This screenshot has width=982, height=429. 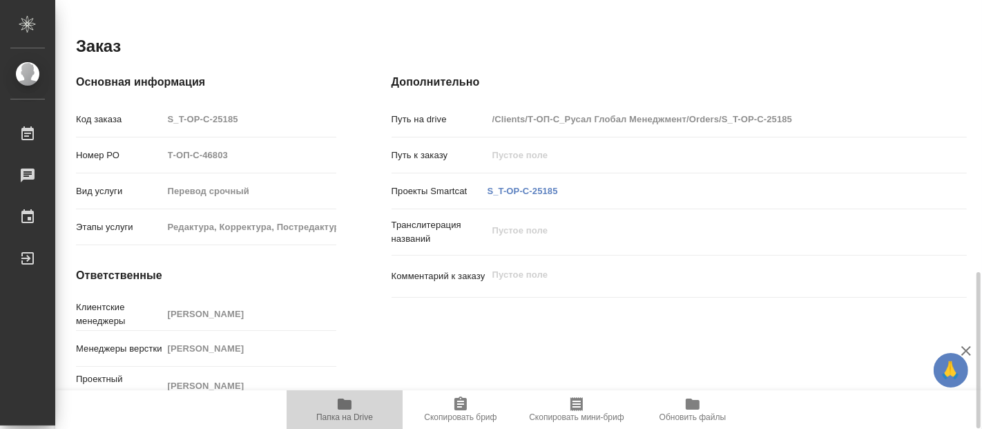 What do you see at coordinates (439, 232) in the screenshot?
I see `p: Транслитерация названий` at bounding box center [439, 232].